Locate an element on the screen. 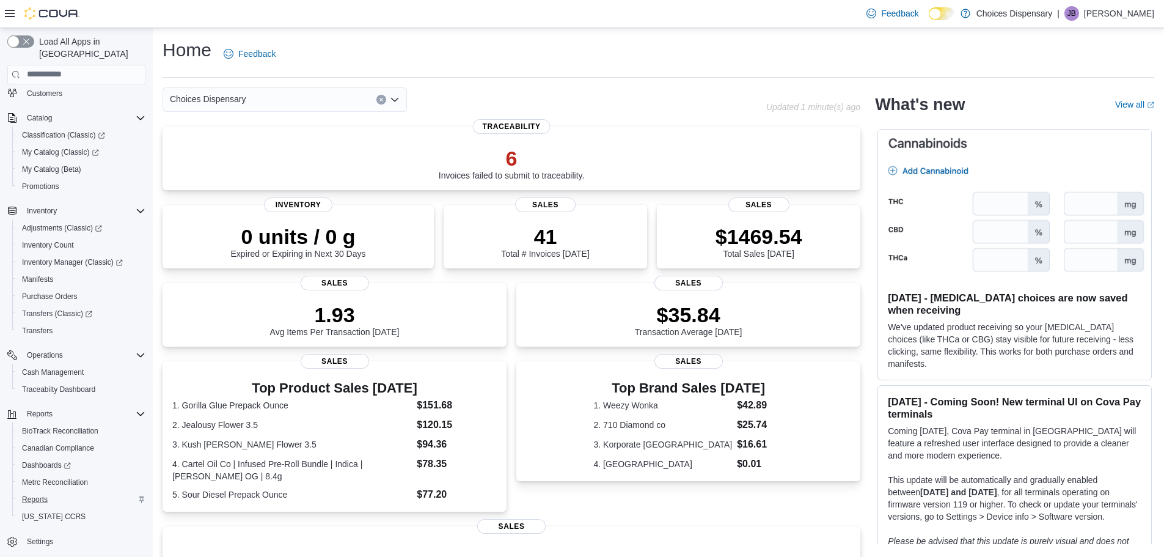 This screenshot has height=557, width=1164. a: Transfers is located at coordinates (37, 331).